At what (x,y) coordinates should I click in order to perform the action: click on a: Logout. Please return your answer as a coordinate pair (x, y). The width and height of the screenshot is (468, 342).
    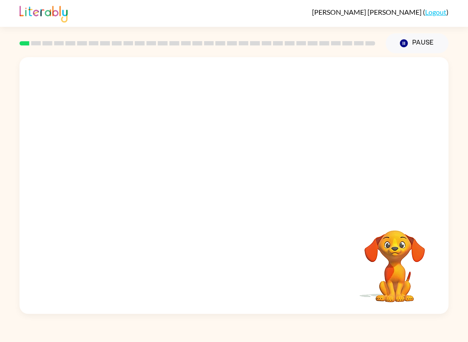
    Looking at the image, I should click on (435, 12).